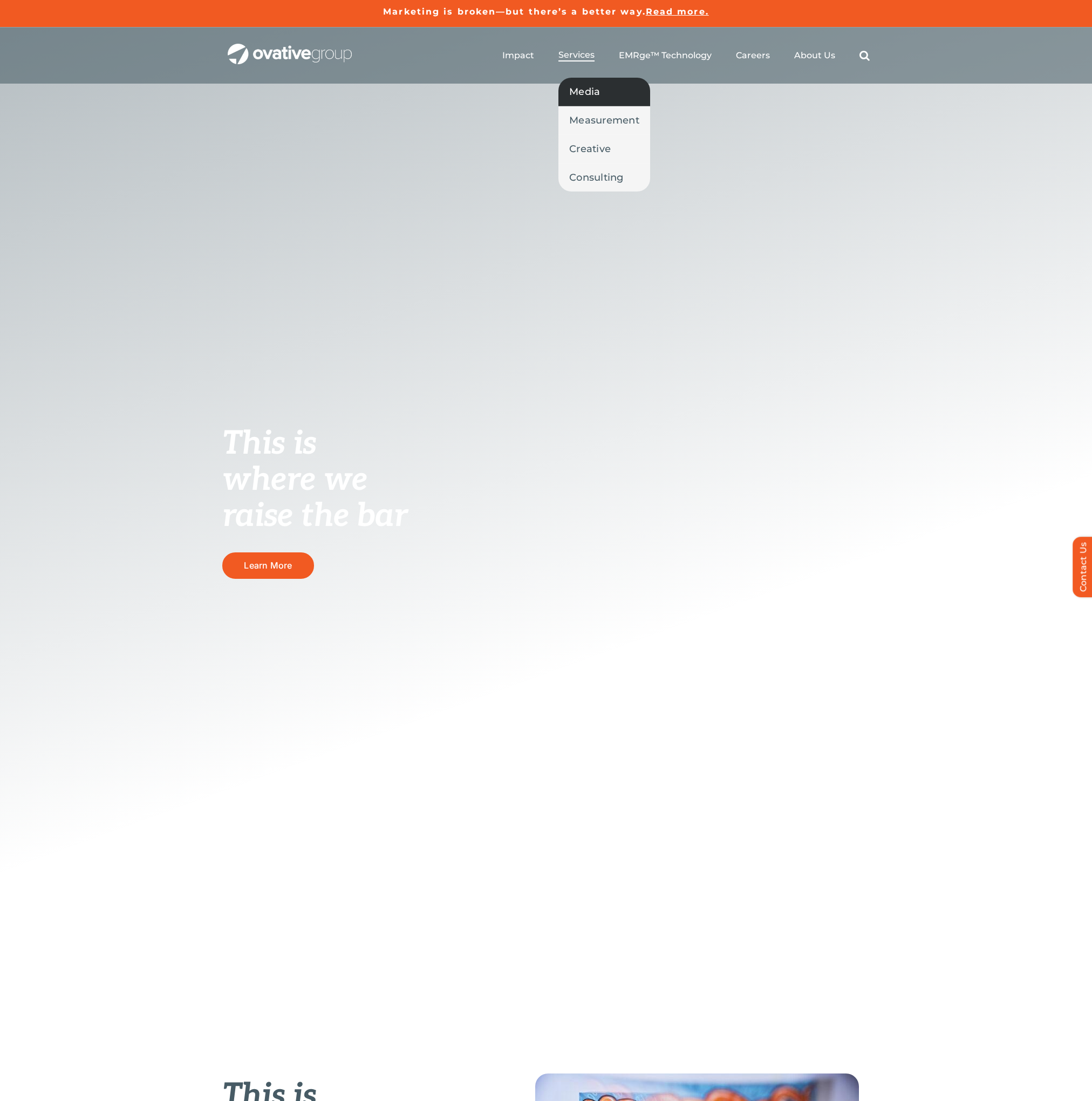  What do you see at coordinates (665, 56) in the screenshot?
I see `span: EMRge™ Technology` at bounding box center [665, 56].